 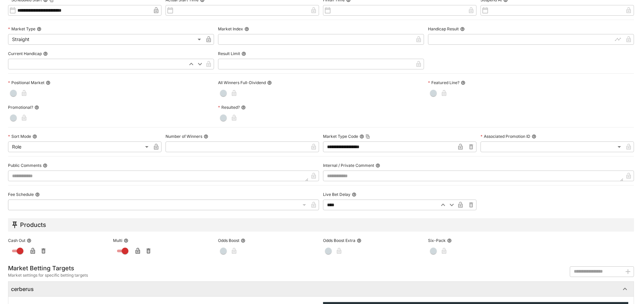 I want to click on button: Multi, so click(x=126, y=241).